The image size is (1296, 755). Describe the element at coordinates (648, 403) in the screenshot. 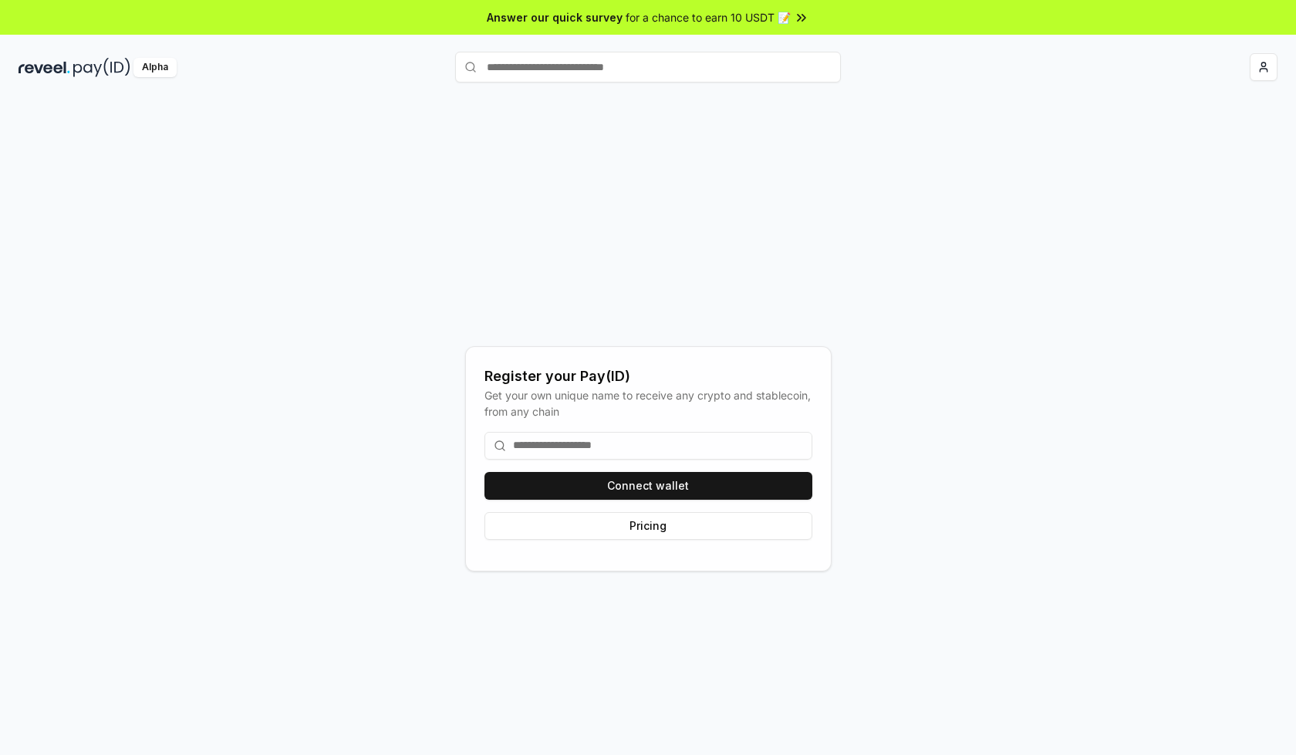

I see `div: Get your own unique name to receive any crypto and stablecoin, from any chain` at that location.